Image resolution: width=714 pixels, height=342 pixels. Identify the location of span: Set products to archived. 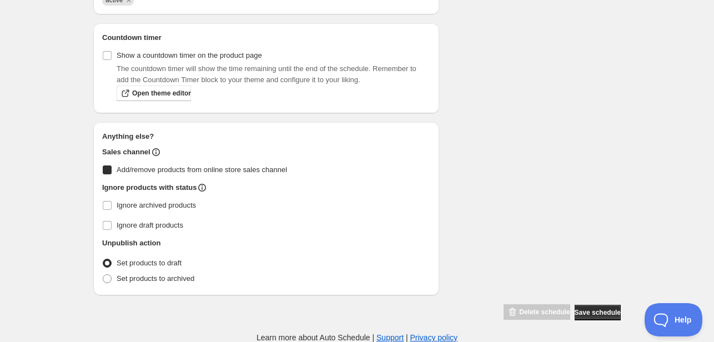
(156, 278).